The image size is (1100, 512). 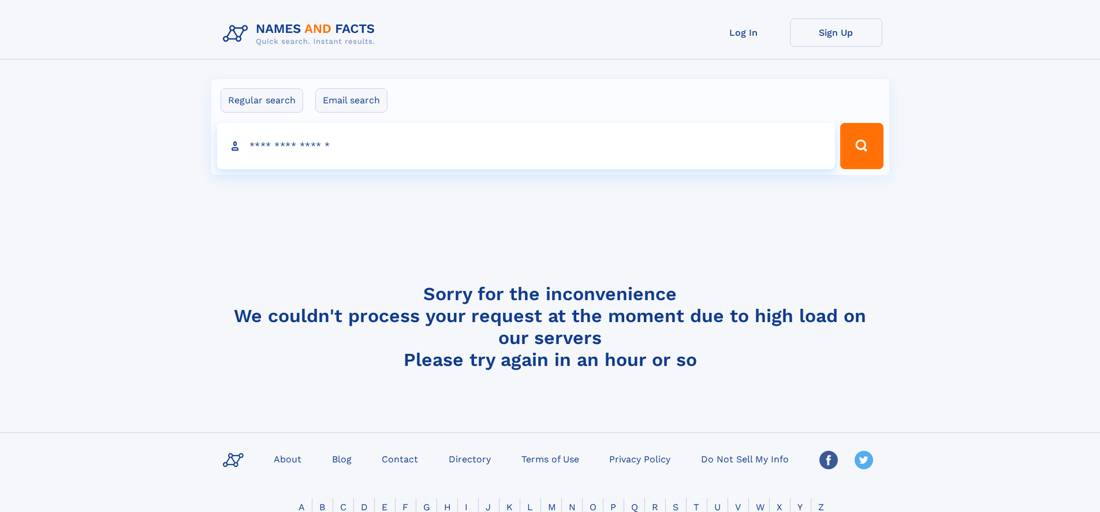 I want to click on a: Privacy Policy, so click(x=640, y=458).